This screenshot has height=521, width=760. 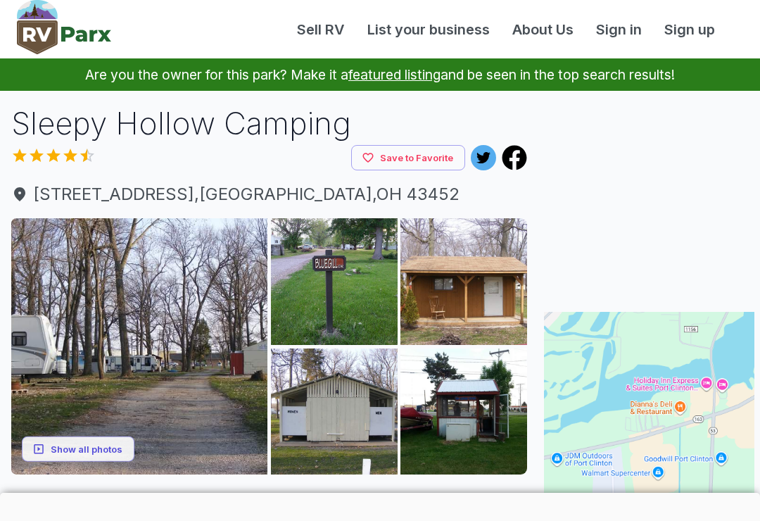 What do you see at coordinates (78, 448) in the screenshot?
I see `button: Show all photos` at bounding box center [78, 448].